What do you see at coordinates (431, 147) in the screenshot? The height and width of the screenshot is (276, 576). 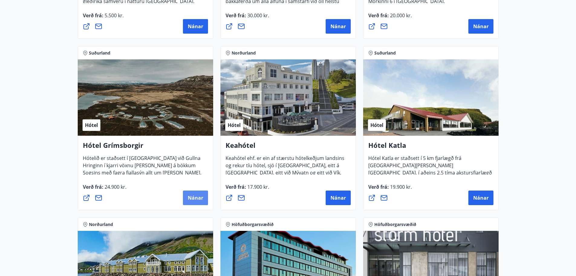 I see `h4: Hótel Katla` at bounding box center [431, 147].